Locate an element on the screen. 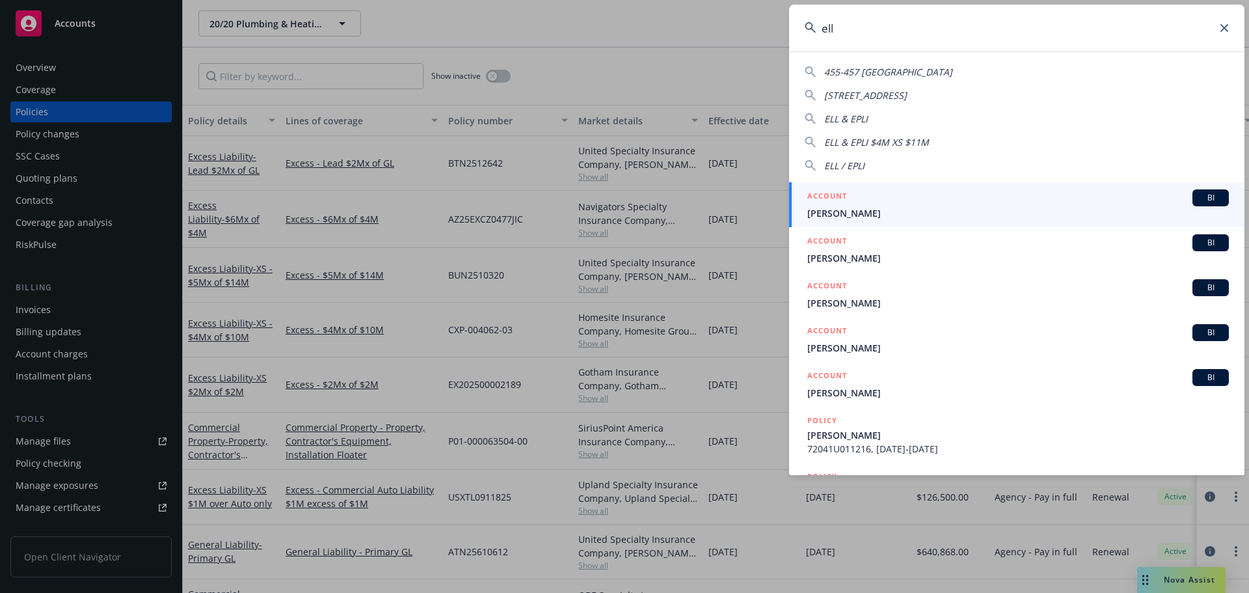 The image size is (1249, 593). span: ELL & EPLI $4M XS $11M is located at coordinates (876, 142).